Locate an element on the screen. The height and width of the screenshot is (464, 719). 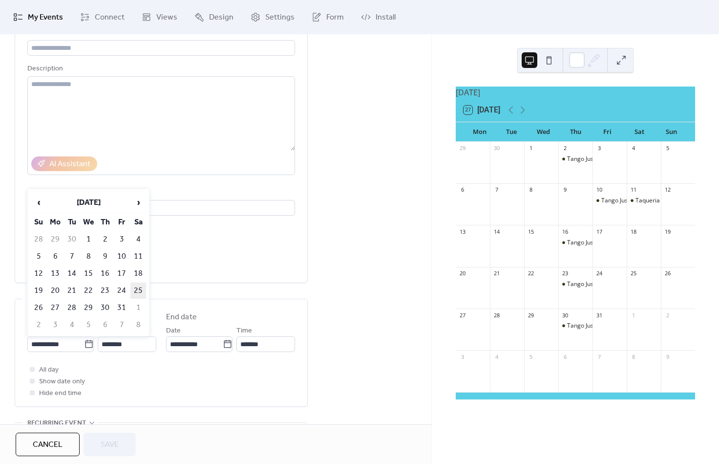
a: Views is located at coordinates (159, 17).